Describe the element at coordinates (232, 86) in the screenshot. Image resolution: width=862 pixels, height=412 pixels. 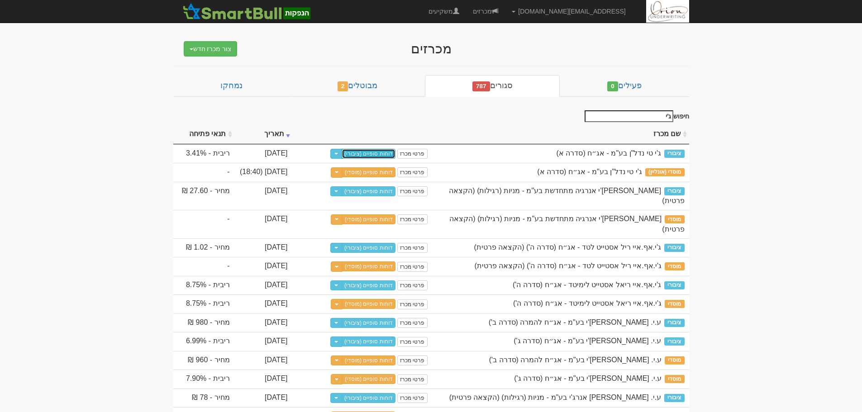
I see `a: נמחקו` at that location.